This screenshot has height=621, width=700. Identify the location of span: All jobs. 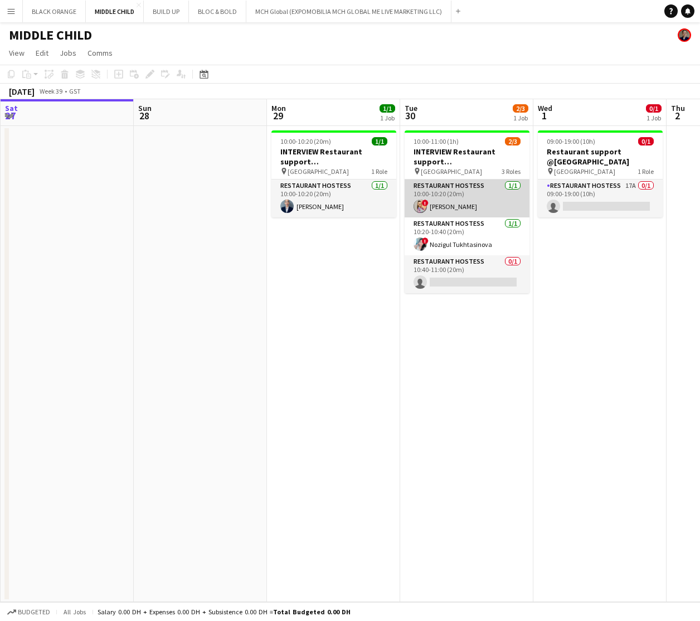
(75, 611).